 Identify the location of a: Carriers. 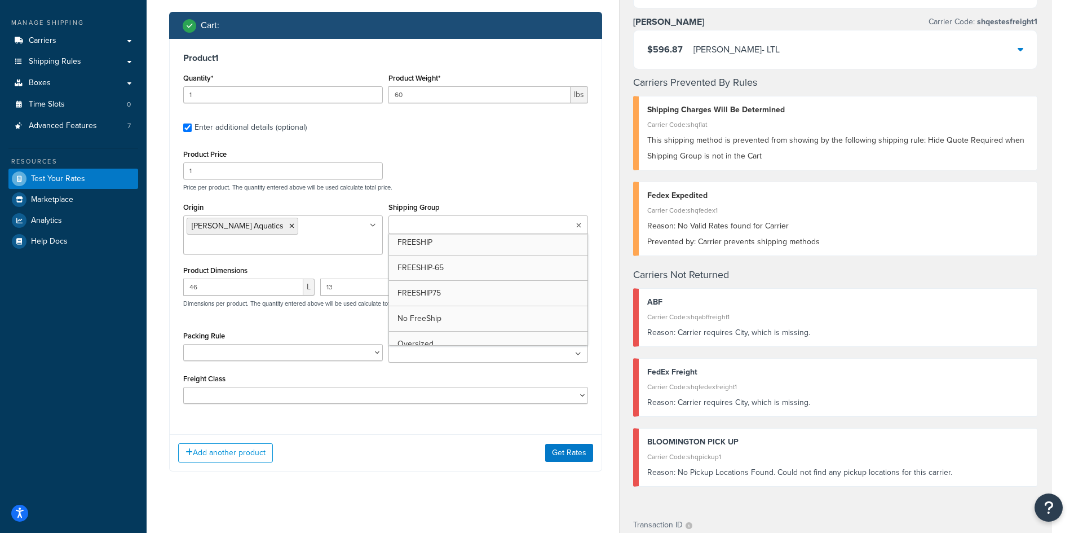
(73, 41).